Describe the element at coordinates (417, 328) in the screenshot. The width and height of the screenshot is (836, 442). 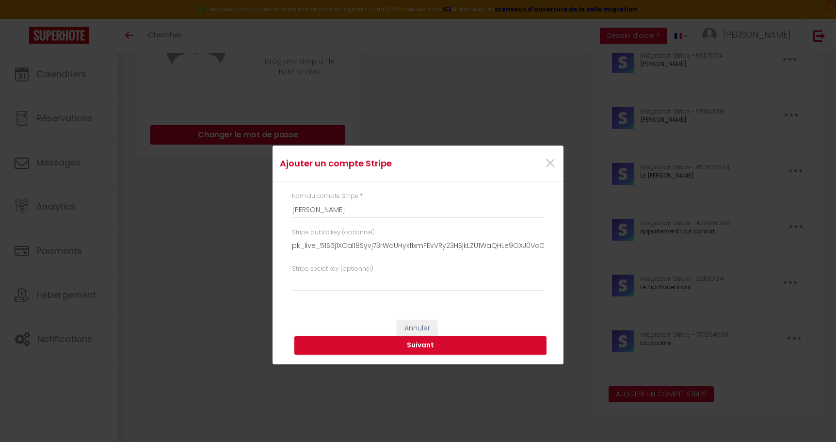
I see `button: Annuler` at that location.